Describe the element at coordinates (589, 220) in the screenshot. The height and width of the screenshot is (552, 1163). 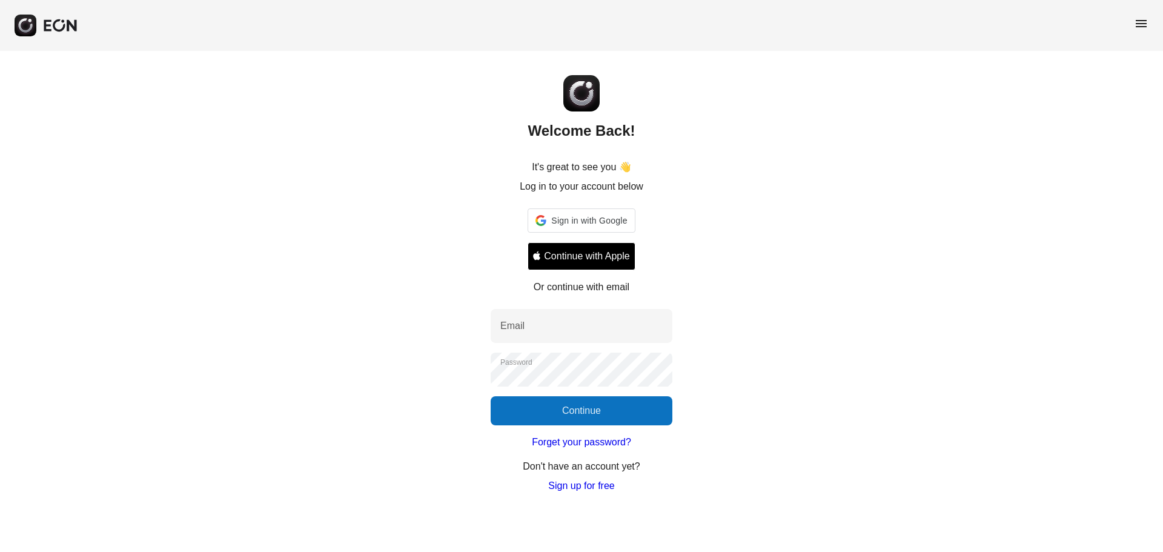
I see `span: Sign in with Google` at that location.